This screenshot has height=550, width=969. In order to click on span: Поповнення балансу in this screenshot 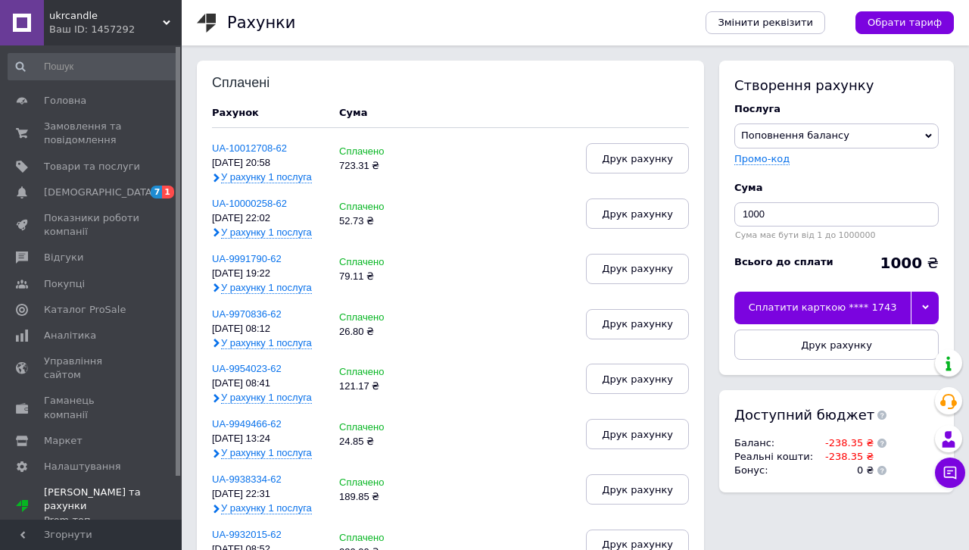, I will do `click(795, 135)`.